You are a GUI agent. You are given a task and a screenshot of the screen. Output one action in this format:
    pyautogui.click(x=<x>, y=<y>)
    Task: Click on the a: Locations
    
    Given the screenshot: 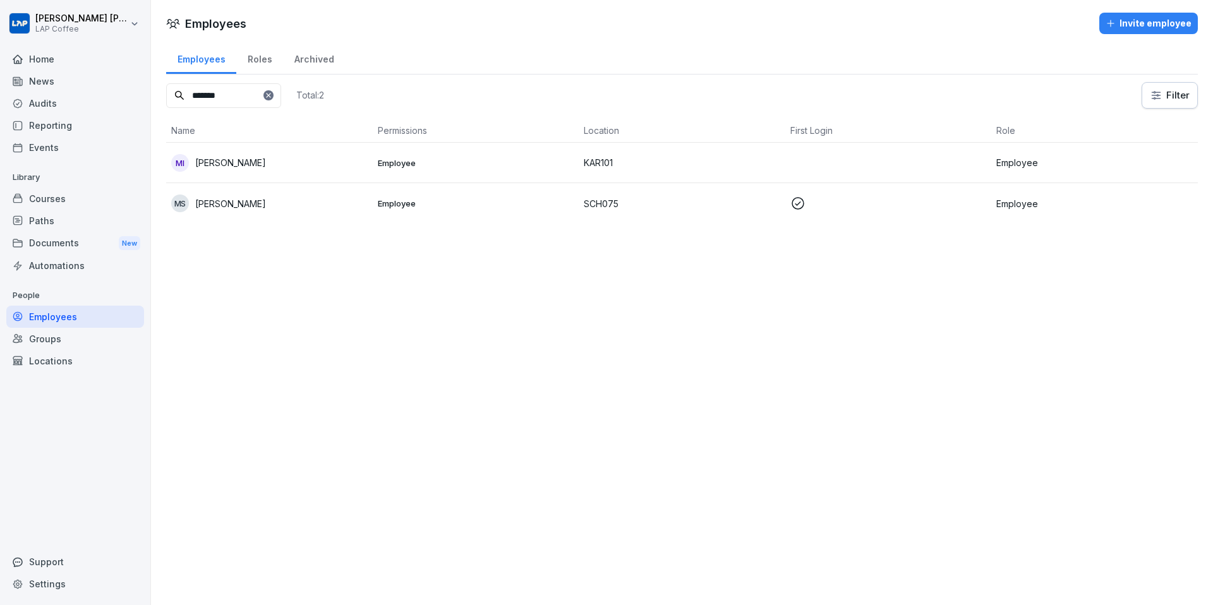 What is the action you would take?
    pyautogui.click(x=75, y=361)
    